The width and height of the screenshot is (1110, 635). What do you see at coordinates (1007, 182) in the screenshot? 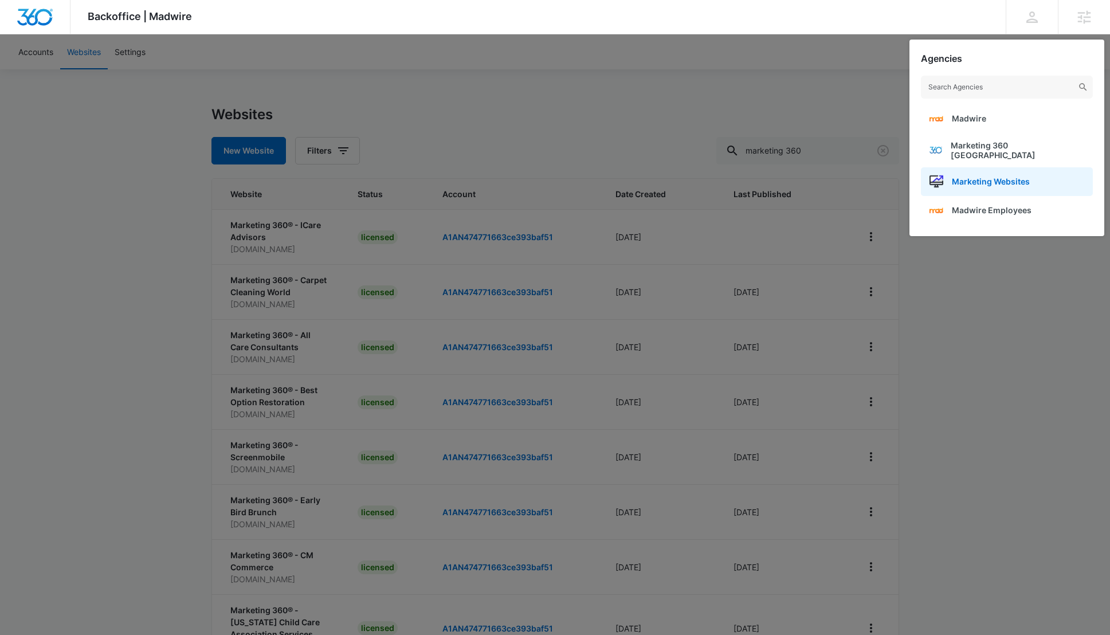
I see `a: Marketing Websites` at bounding box center [1007, 182].